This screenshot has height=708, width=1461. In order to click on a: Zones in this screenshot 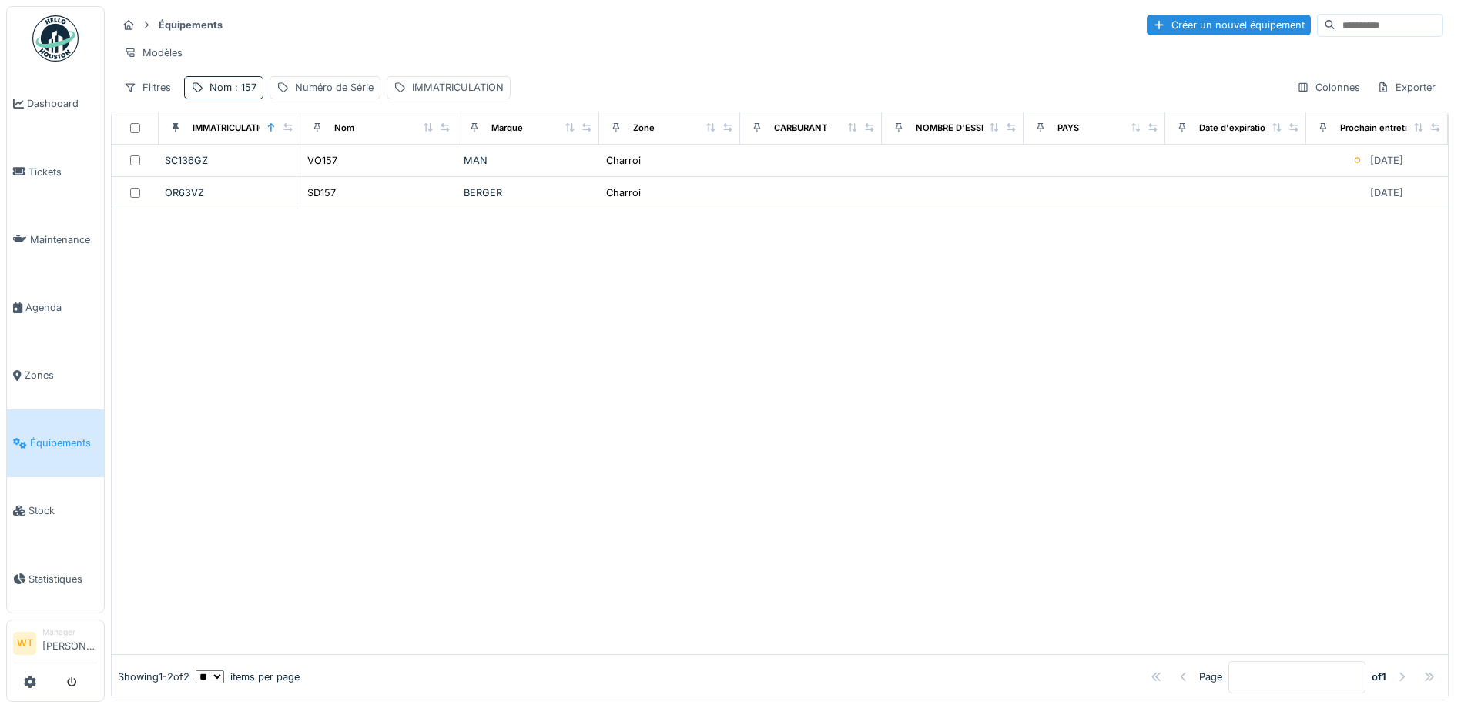, I will do `click(55, 376)`.